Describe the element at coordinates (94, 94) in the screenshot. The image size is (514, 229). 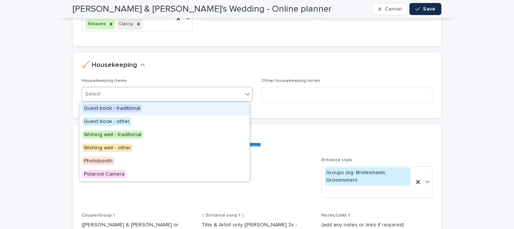
I see `div: Select...` at that location.